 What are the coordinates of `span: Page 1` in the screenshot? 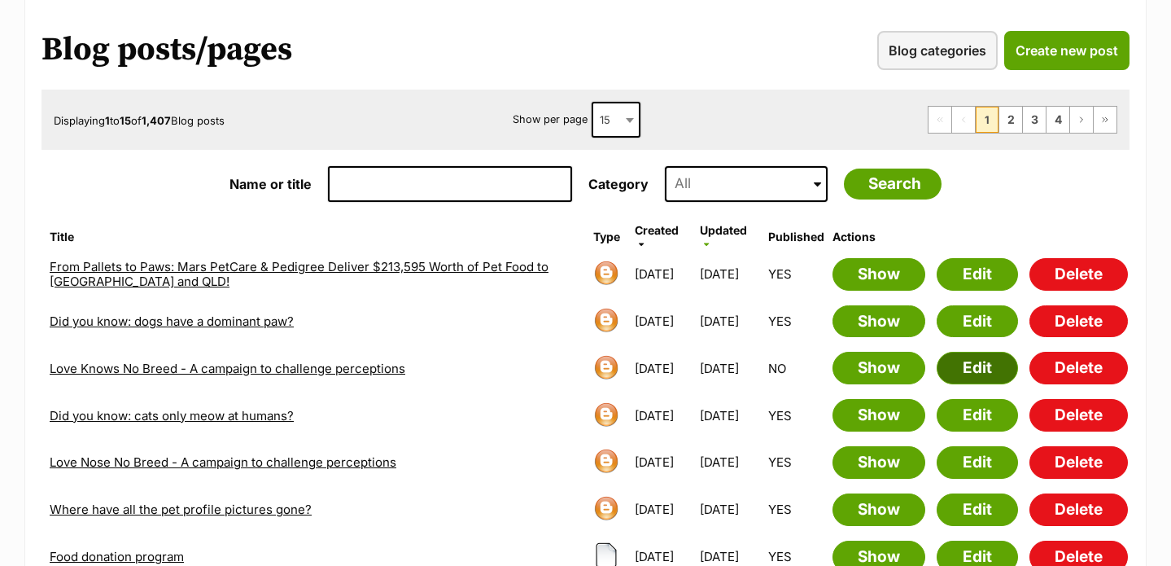 It's located at (987, 120).